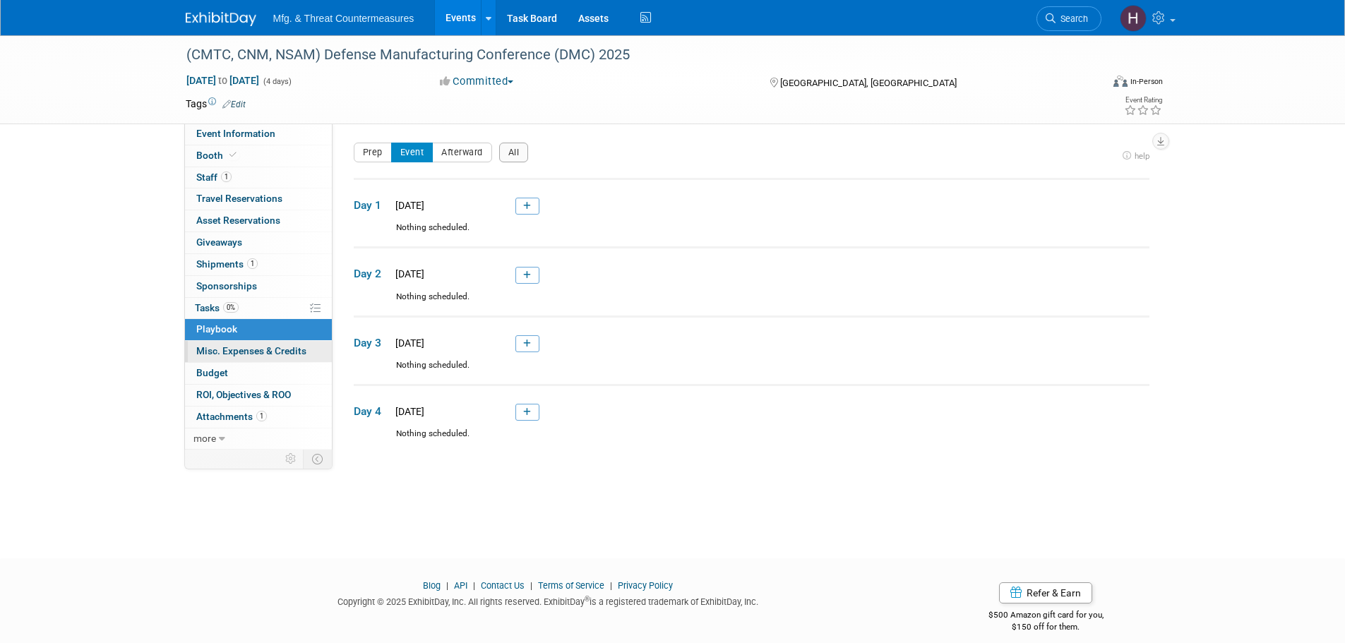 The width and height of the screenshot is (1345, 643). What do you see at coordinates (236, 133) in the screenshot?
I see `span: Event Information` at bounding box center [236, 133].